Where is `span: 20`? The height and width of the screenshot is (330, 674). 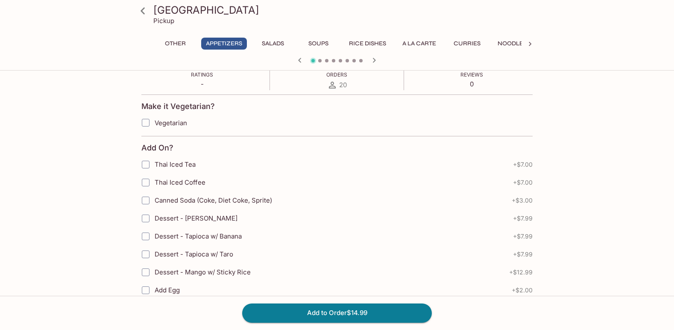
span: 20 is located at coordinates (343, 85).